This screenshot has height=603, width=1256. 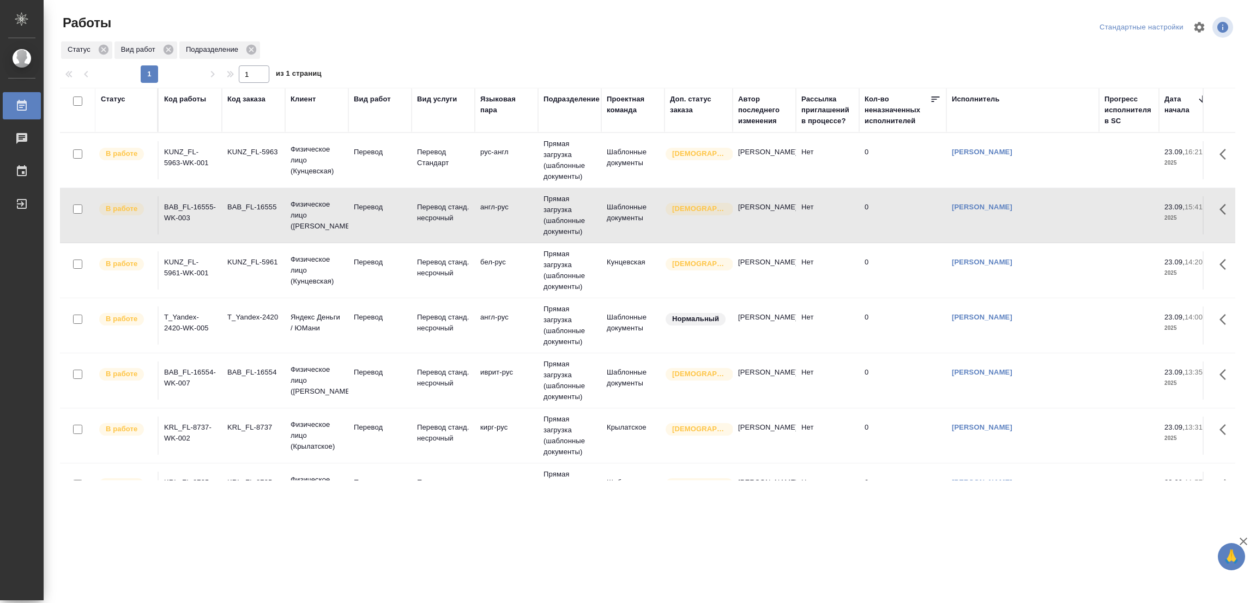 I want to click on div: KUNZ_FL-5963, so click(x=254, y=152).